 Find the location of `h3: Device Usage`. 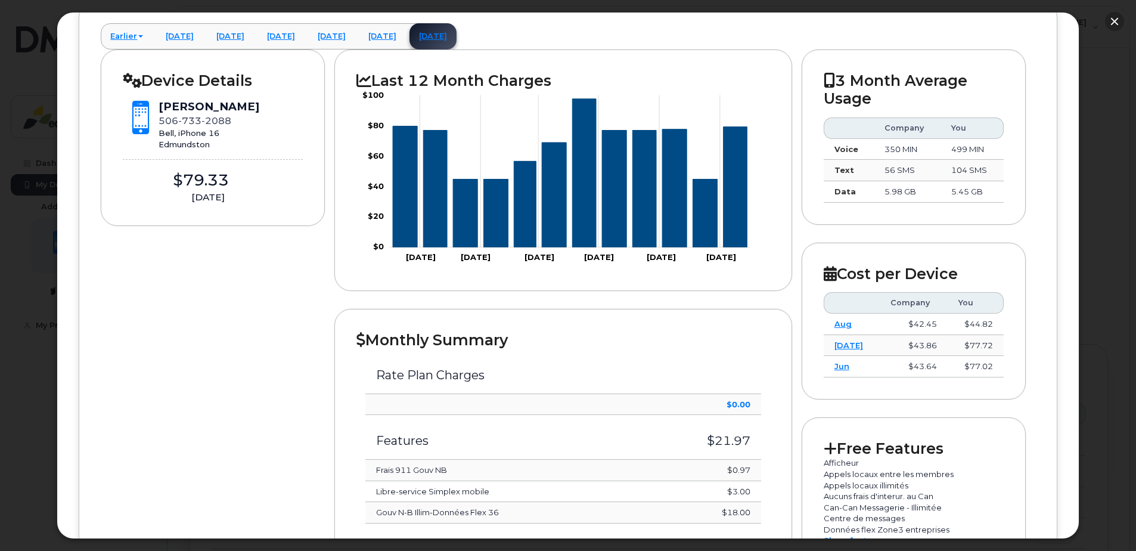

h3: Device Usage is located at coordinates (563, 544).